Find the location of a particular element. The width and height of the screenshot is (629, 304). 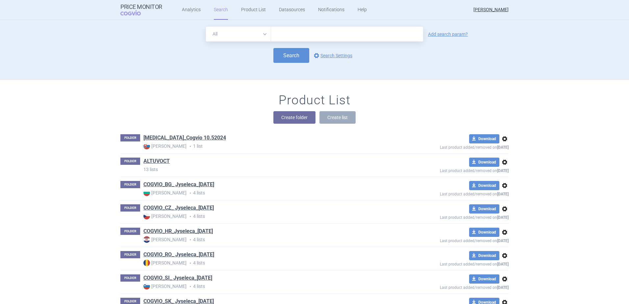

h1: Alprolix_Cogvio 10.52024 is located at coordinates (185, 139).